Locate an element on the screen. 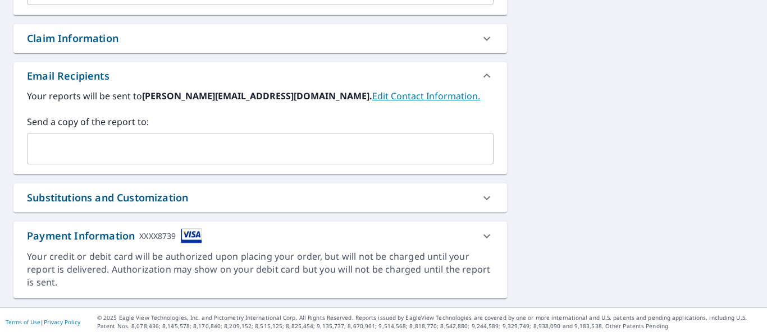 This screenshot has height=336, width=767. div: XXXX8739 is located at coordinates (157, 236).